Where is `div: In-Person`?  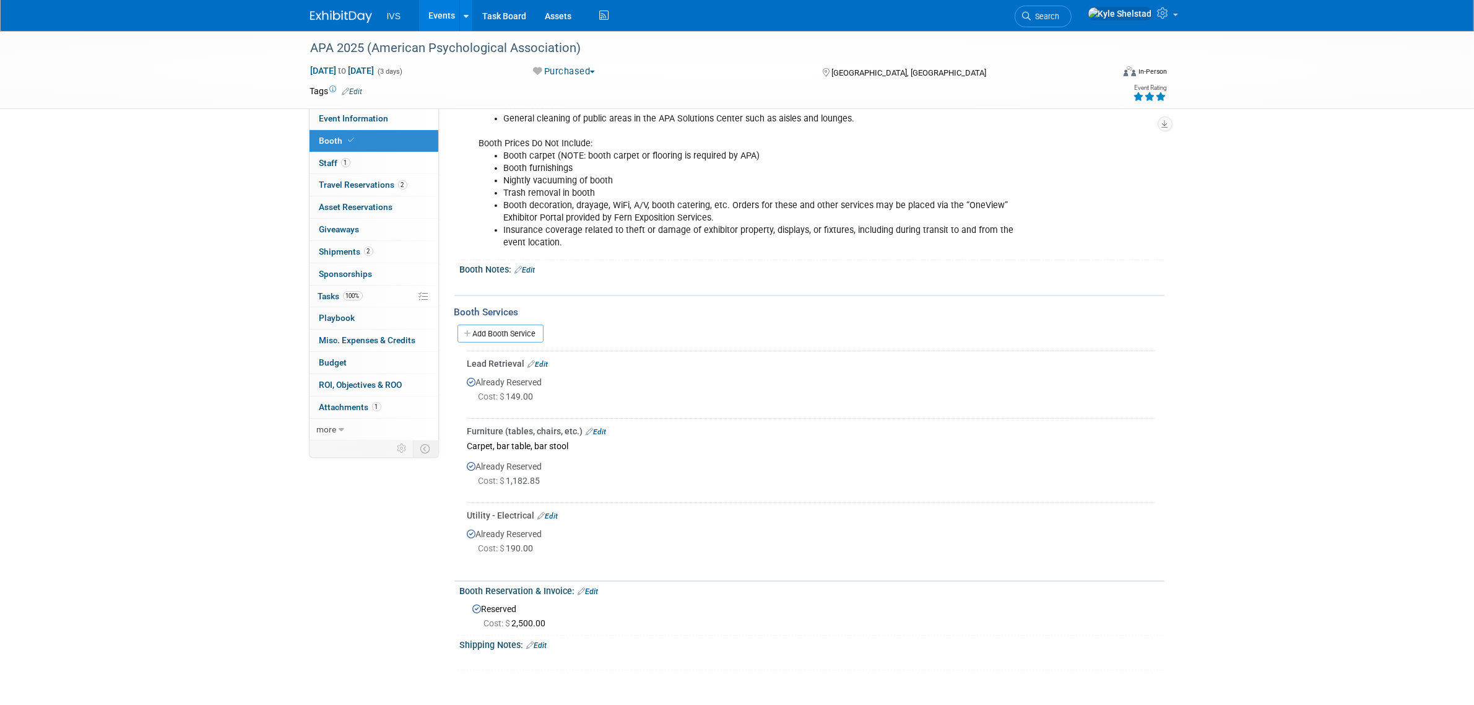 div: In-Person is located at coordinates (1152, 71).